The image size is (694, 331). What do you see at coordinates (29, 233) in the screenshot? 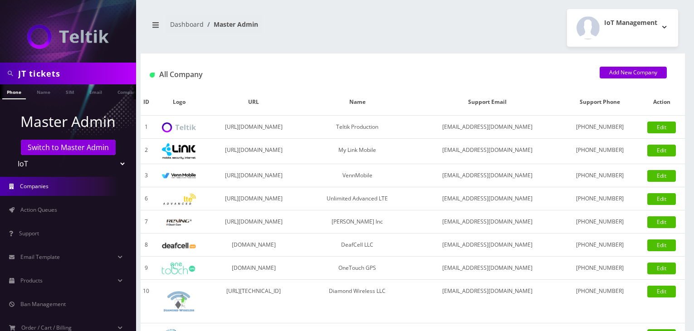
I see `span: Support` at bounding box center [29, 233].